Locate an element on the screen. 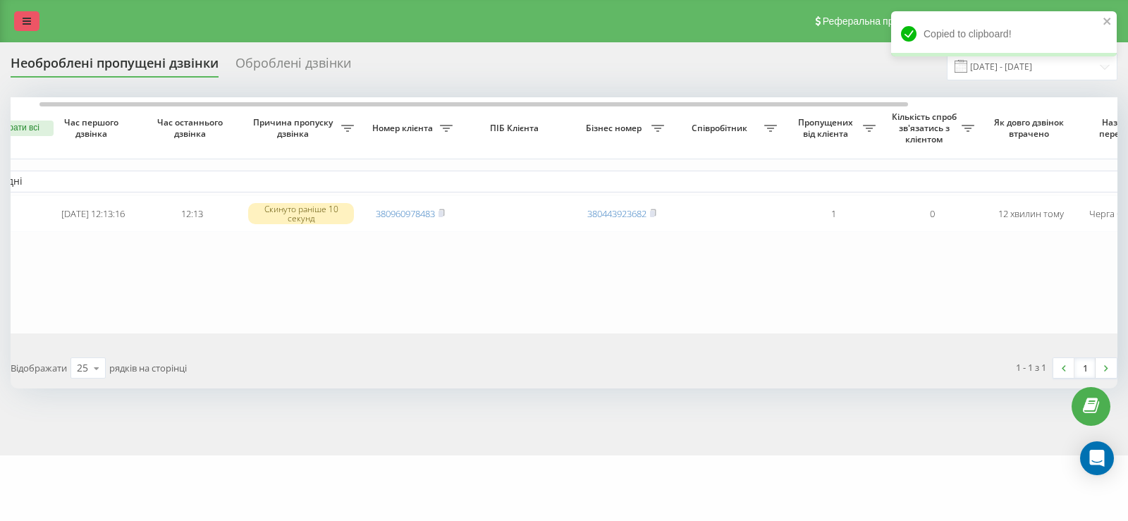  span: Номер клієнта is located at coordinates (404, 128).